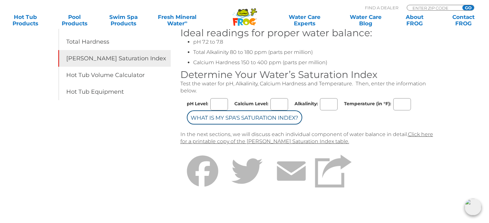 Image resolution: width=489 pixels, height=223 pixels. I want to click on input: GO, so click(468, 8).